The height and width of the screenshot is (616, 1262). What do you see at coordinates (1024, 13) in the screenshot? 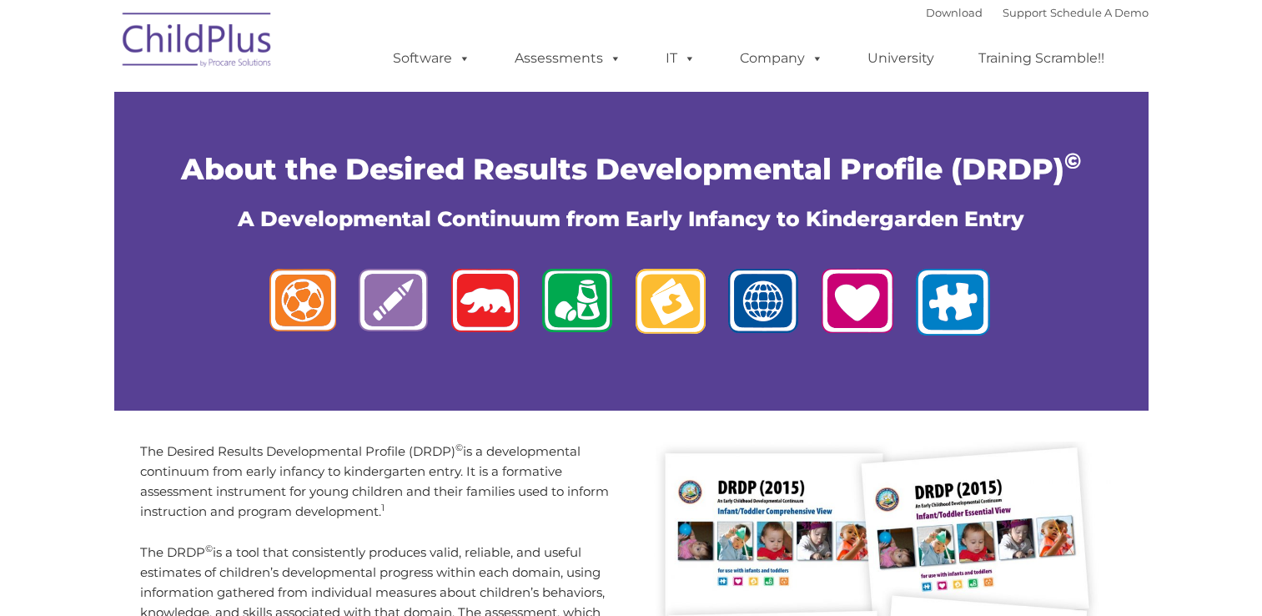
I see `a: Support` at bounding box center [1024, 13].